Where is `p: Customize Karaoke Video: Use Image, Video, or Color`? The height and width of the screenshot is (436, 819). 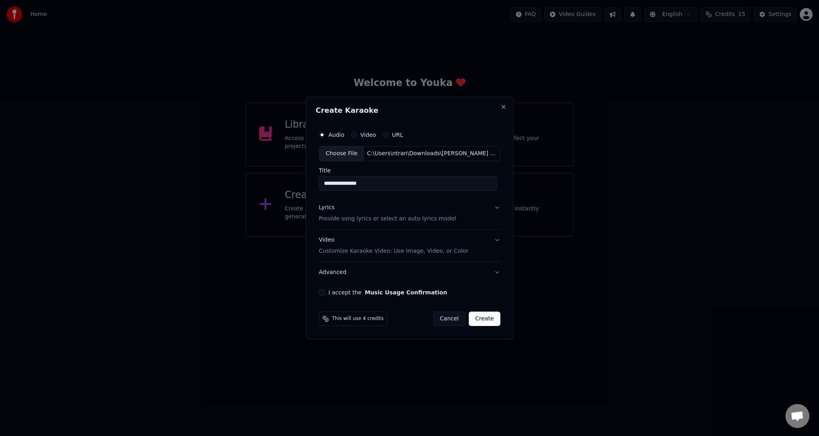
p: Customize Karaoke Video: Use Image, Video, or Color is located at coordinates (393, 251).